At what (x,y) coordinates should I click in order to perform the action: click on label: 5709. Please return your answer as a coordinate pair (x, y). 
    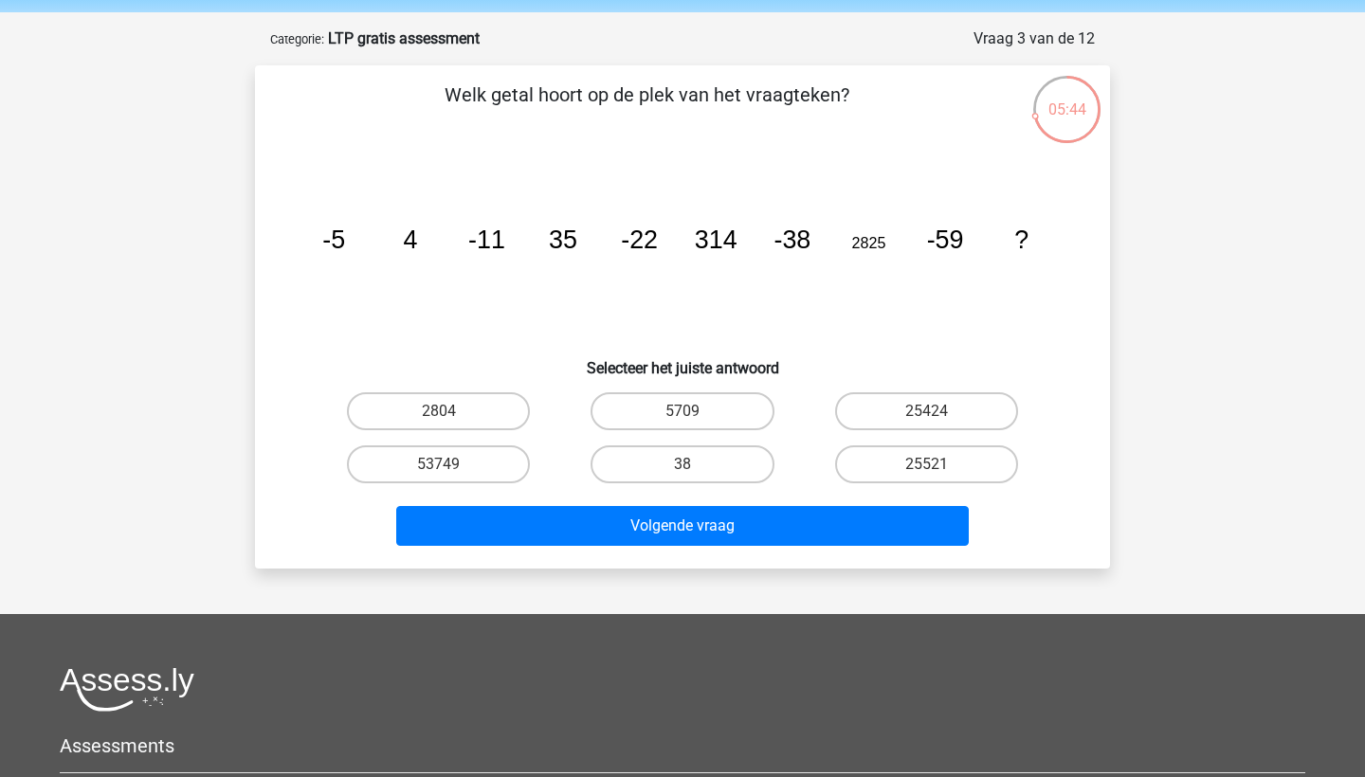
    Looking at the image, I should click on (682, 411).